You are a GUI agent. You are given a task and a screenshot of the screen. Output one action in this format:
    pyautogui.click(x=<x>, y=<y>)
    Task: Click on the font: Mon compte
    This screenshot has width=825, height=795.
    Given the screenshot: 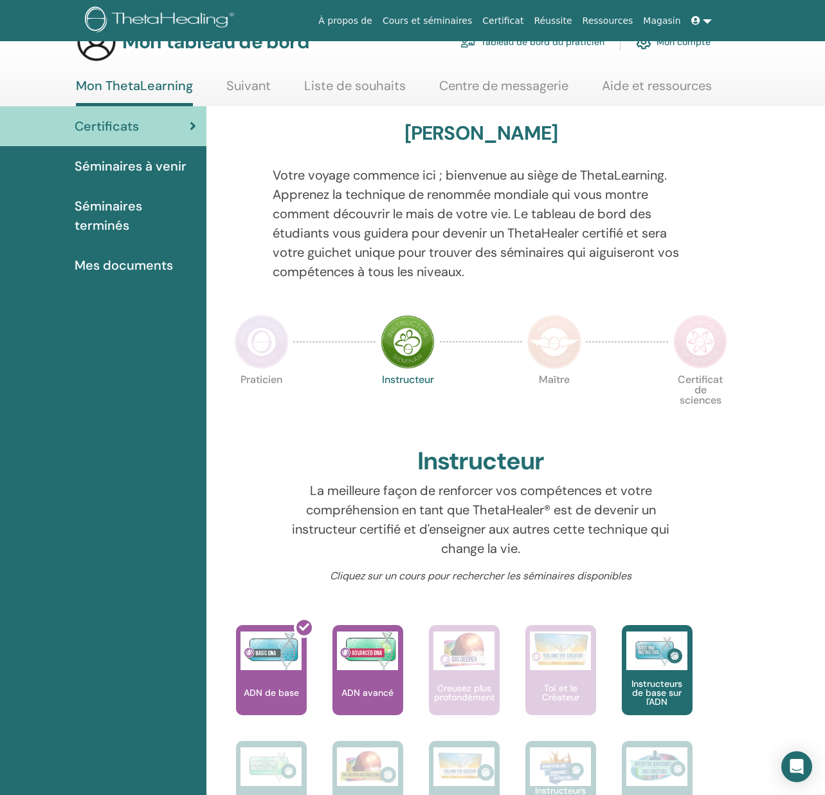 What is the action you would take?
    pyautogui.click(x=684, y=42)
    